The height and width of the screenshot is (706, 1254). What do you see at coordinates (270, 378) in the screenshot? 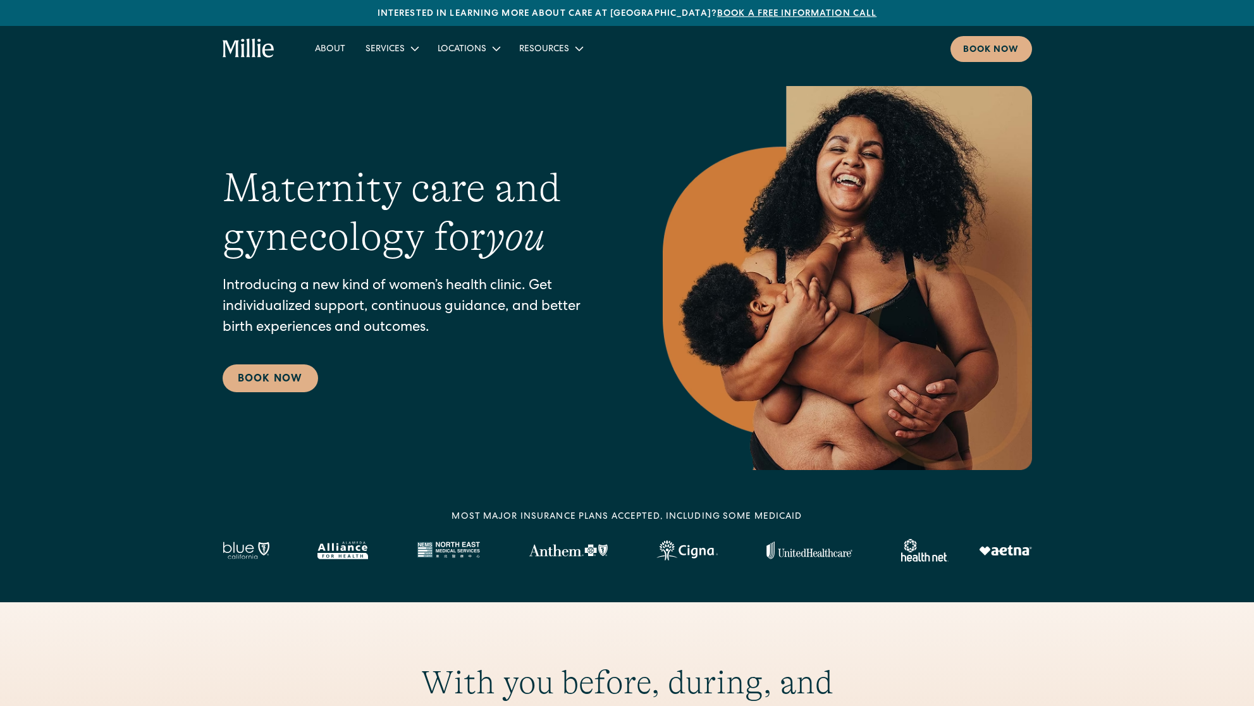
I see `a: Book Now` at bounding box center [270, 378].